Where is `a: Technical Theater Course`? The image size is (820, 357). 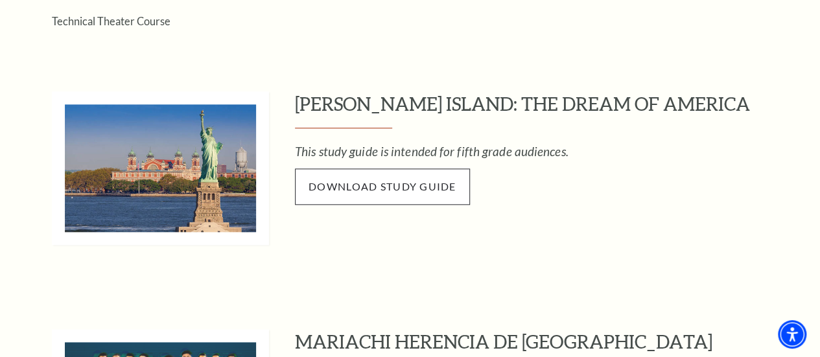
a: Technical Theater Course is located at coordinates (111, 21).